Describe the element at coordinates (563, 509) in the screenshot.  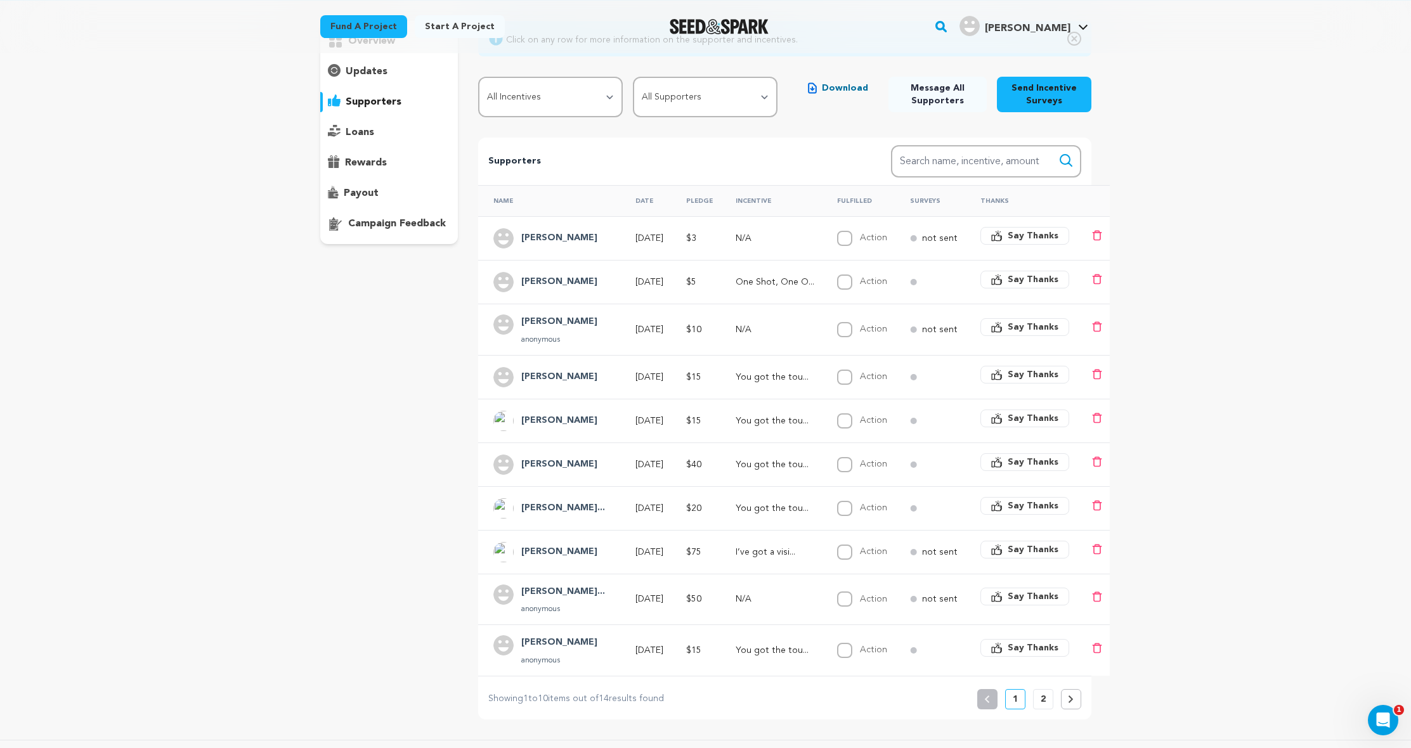
I see `h4: Steinorth Lexington` at that location.